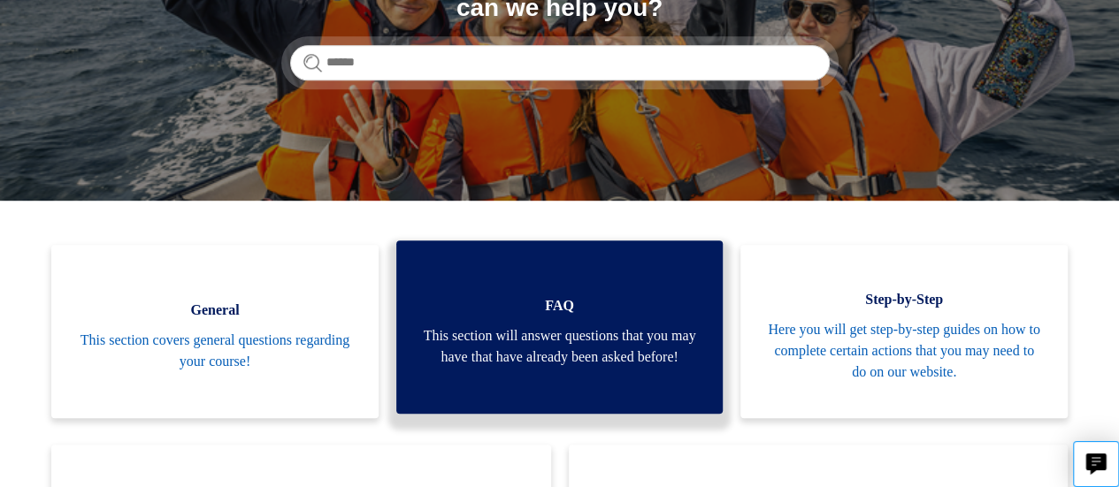 The height and width of the screenshot is (487, 1119). I want to click on button: Live chat, so click(1096, 464).